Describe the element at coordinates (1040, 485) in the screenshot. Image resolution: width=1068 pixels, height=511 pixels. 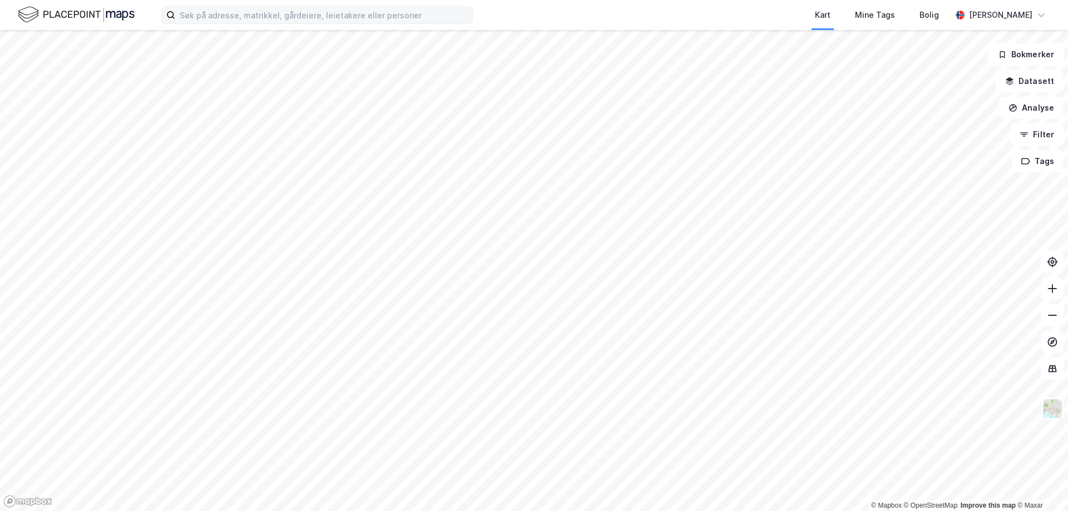
I see `div: Kontrollprogram for chat` at that location.